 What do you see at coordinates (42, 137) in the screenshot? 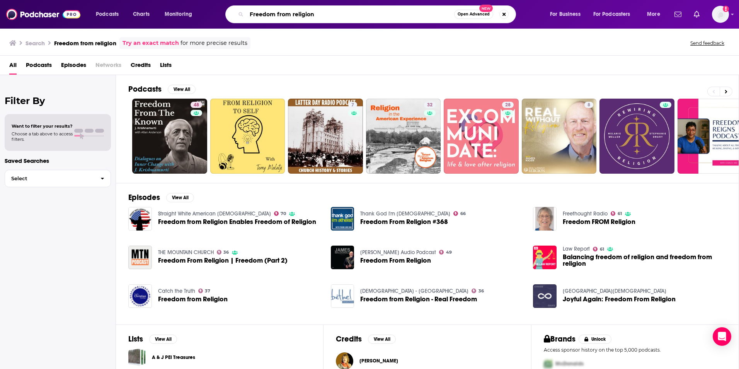
I see `span: Choose a tab above to access filters.` at bounding box center [42, 137].